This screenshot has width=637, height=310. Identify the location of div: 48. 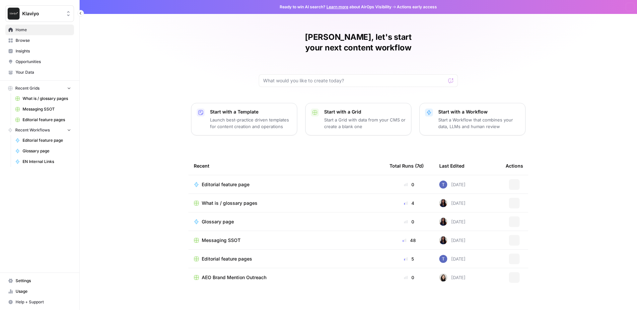
(409, 240).